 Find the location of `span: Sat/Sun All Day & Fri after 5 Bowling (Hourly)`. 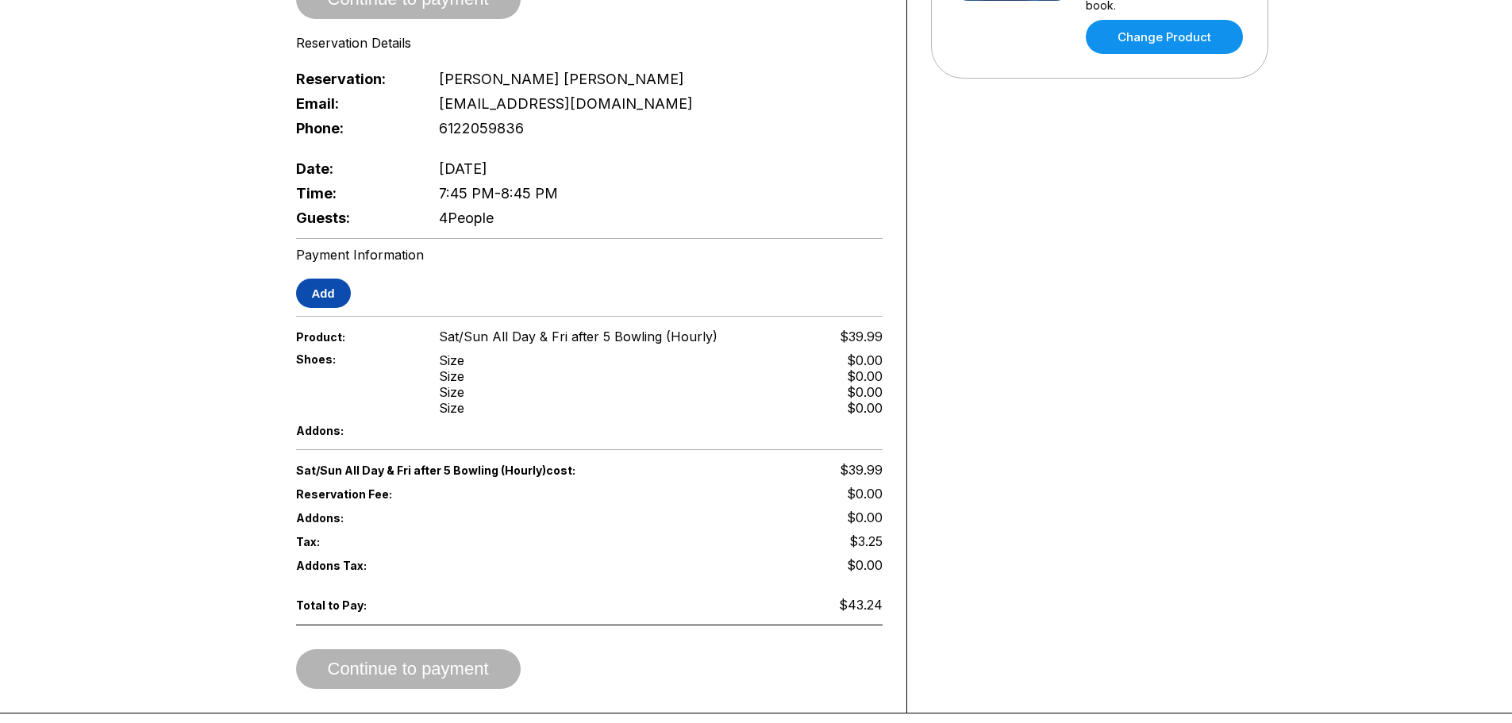

span: Sat/Sun All Day & Fri after 5 Bowling (Hourly) is located at coordinates (578, 337).